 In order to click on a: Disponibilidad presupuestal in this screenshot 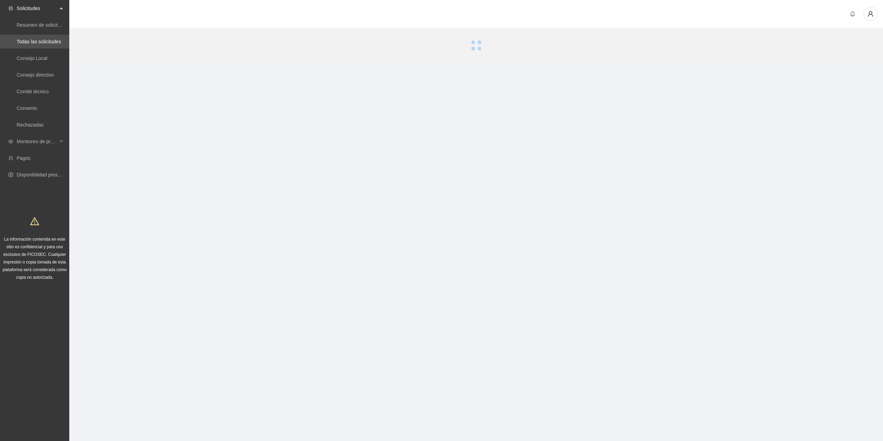, I will do `click(46, 175)`.